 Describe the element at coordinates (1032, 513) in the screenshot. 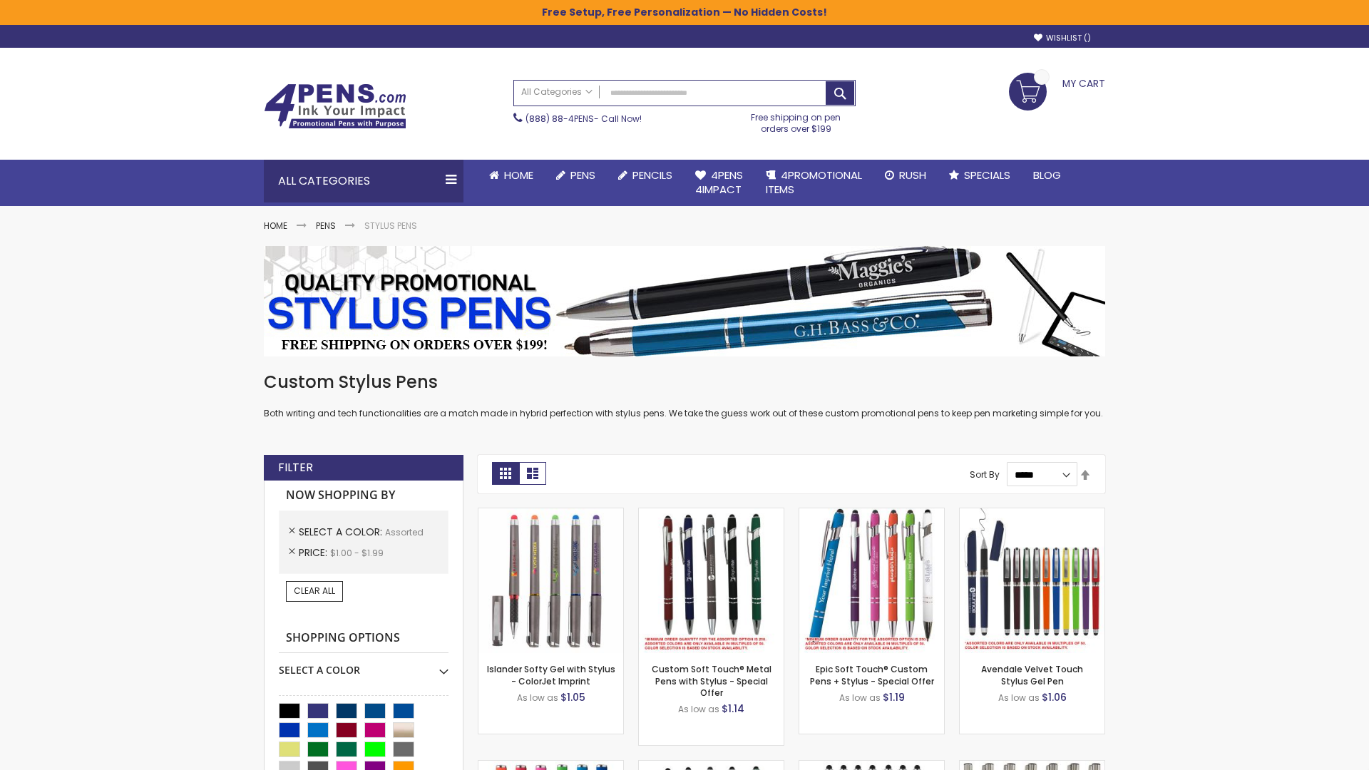

I see `a: Avendale Velvet Touch Stylus Gel Pen-Assorted` at that location.